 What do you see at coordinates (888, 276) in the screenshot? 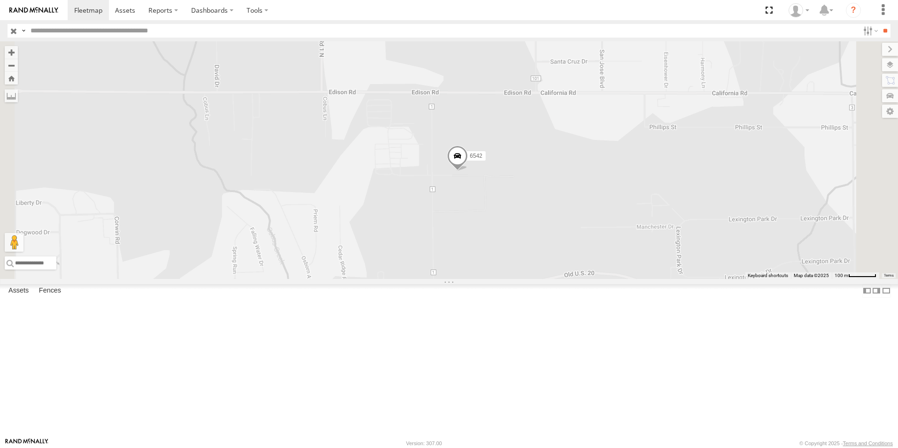
I see `a: Terms (opens in new tab)` at bounding box center [888, 276].